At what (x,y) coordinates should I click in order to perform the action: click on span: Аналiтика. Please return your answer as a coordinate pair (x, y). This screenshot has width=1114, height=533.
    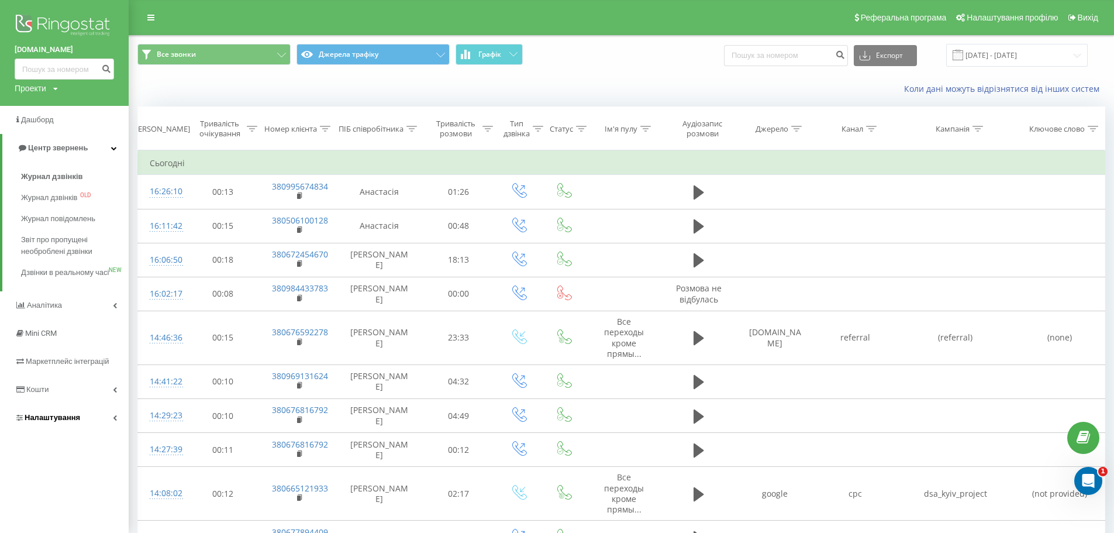
    Looking at the image, I should click on (44, 305).